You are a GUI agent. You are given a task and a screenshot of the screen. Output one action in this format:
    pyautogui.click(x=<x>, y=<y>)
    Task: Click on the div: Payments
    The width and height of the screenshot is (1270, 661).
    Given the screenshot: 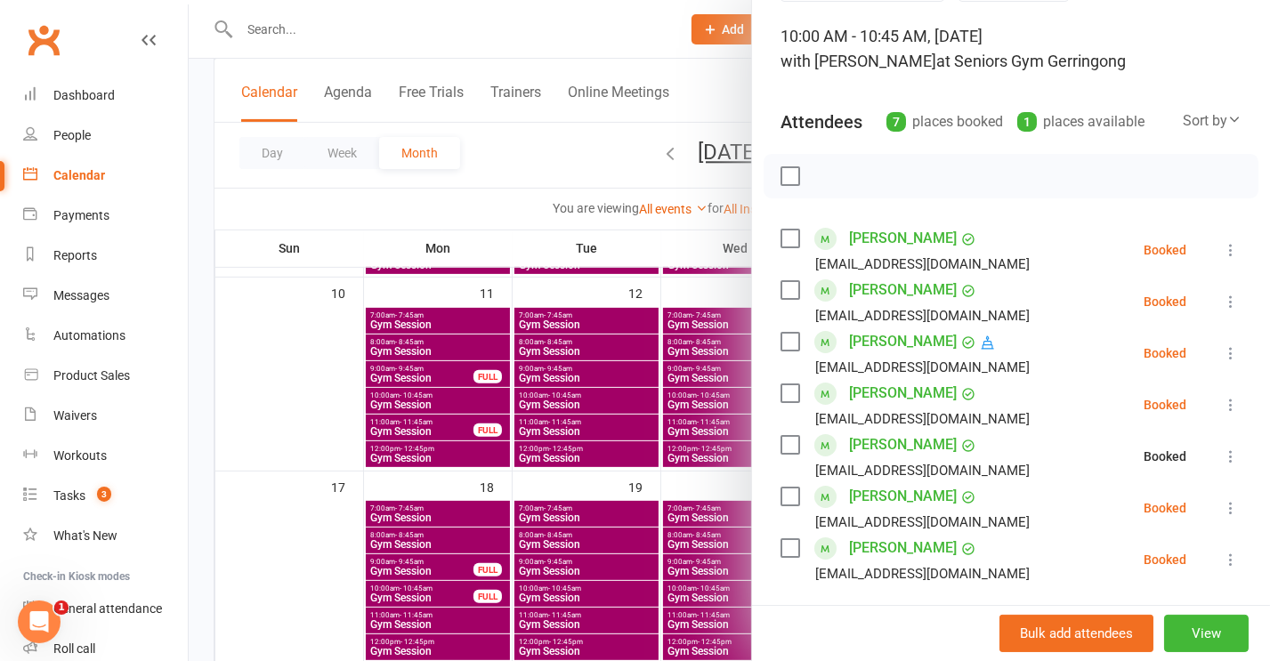 What is the action you would take?
    pyautogui.click(x=81, y=215)
    